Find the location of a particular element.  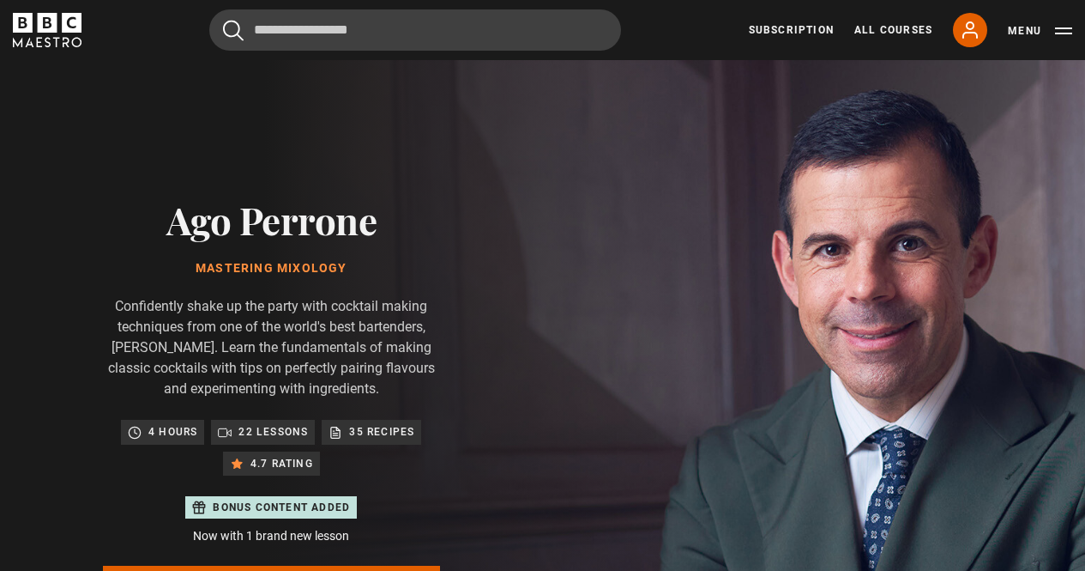

h2: Ago Perrone is located at coordinates (271, 219).